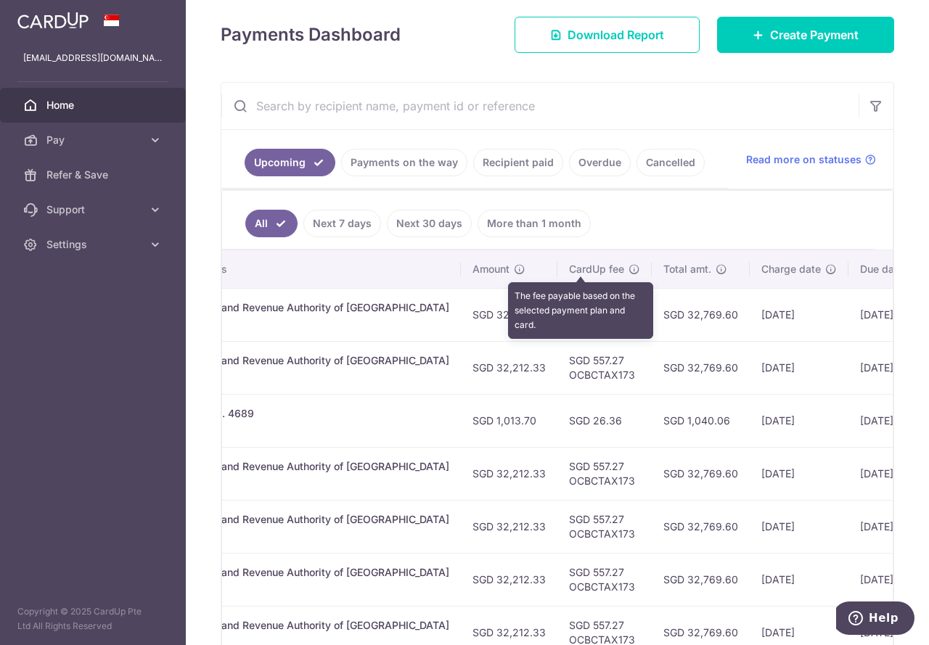 The width and height of the screenshot is (929, 645). Describe the element at coordinates (518, 163) in the screenshot. I see `a: Recipient paid` at that location.